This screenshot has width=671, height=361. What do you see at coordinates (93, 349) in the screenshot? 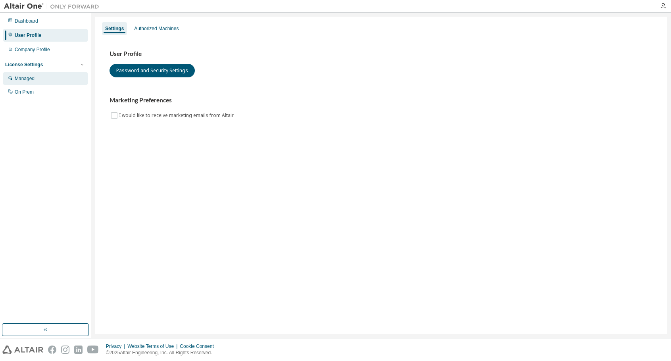
I see `img: youtube.svg` at bounding box center [93, 349].